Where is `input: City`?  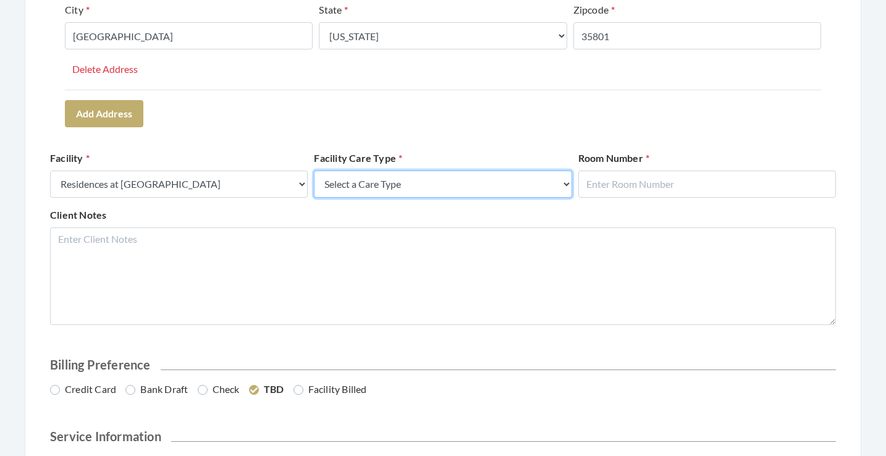
input: City is located at coordinates (188, 36).